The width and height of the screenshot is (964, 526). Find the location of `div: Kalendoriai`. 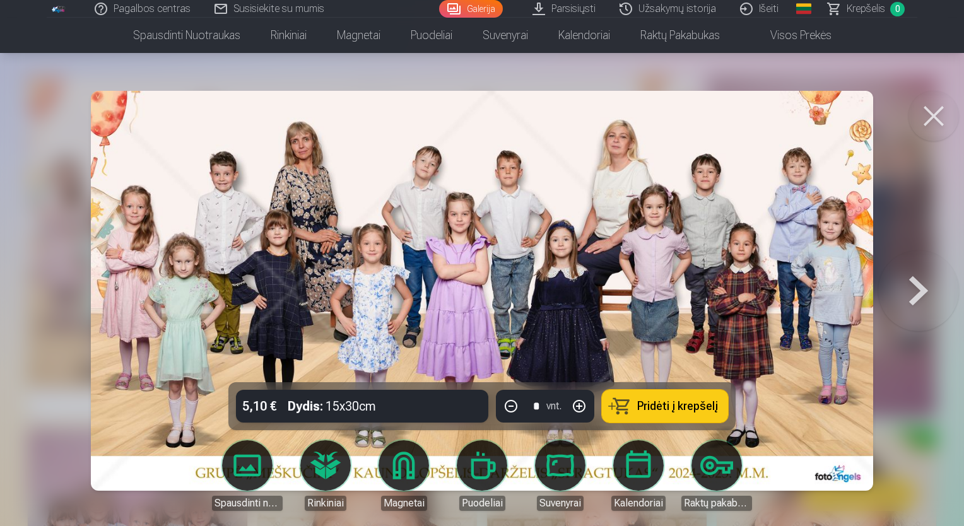

div: Kalendoriai is located at coordinates (638, 503).